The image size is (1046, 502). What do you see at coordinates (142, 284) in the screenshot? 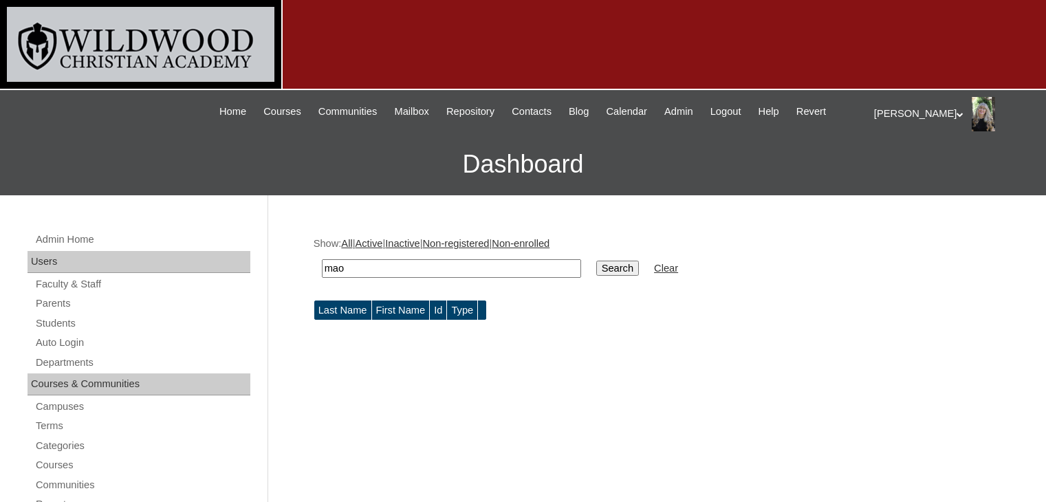
I see `a: Faculty & Staff` at bounding box center [142, 284].